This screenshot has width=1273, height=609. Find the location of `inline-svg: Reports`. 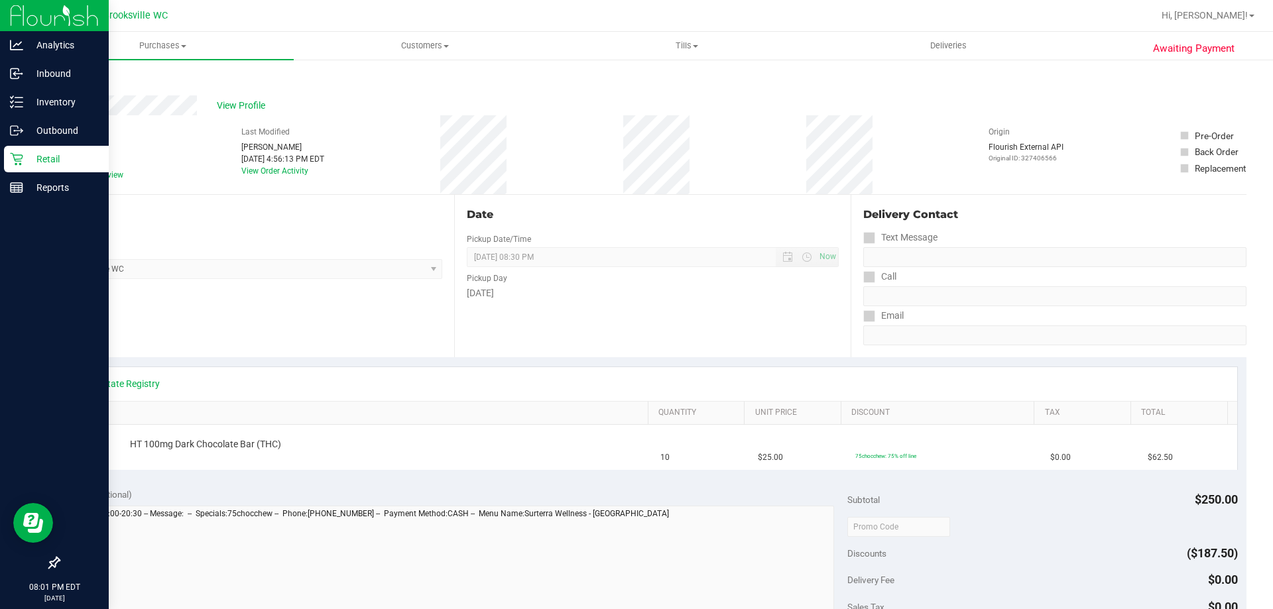

inline-svg: Reports is located at coordinates (17, 188).